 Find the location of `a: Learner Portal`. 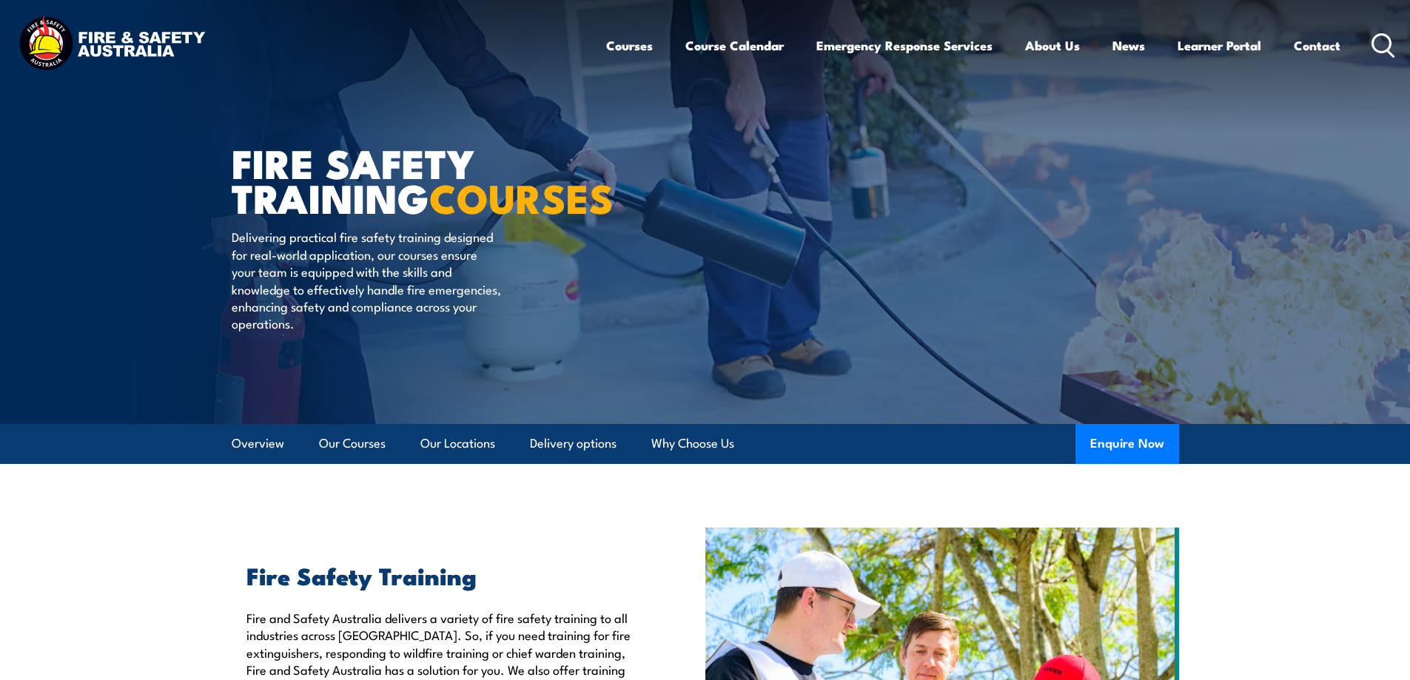

a: Learner Portal is located at coordinates (1219, 45).